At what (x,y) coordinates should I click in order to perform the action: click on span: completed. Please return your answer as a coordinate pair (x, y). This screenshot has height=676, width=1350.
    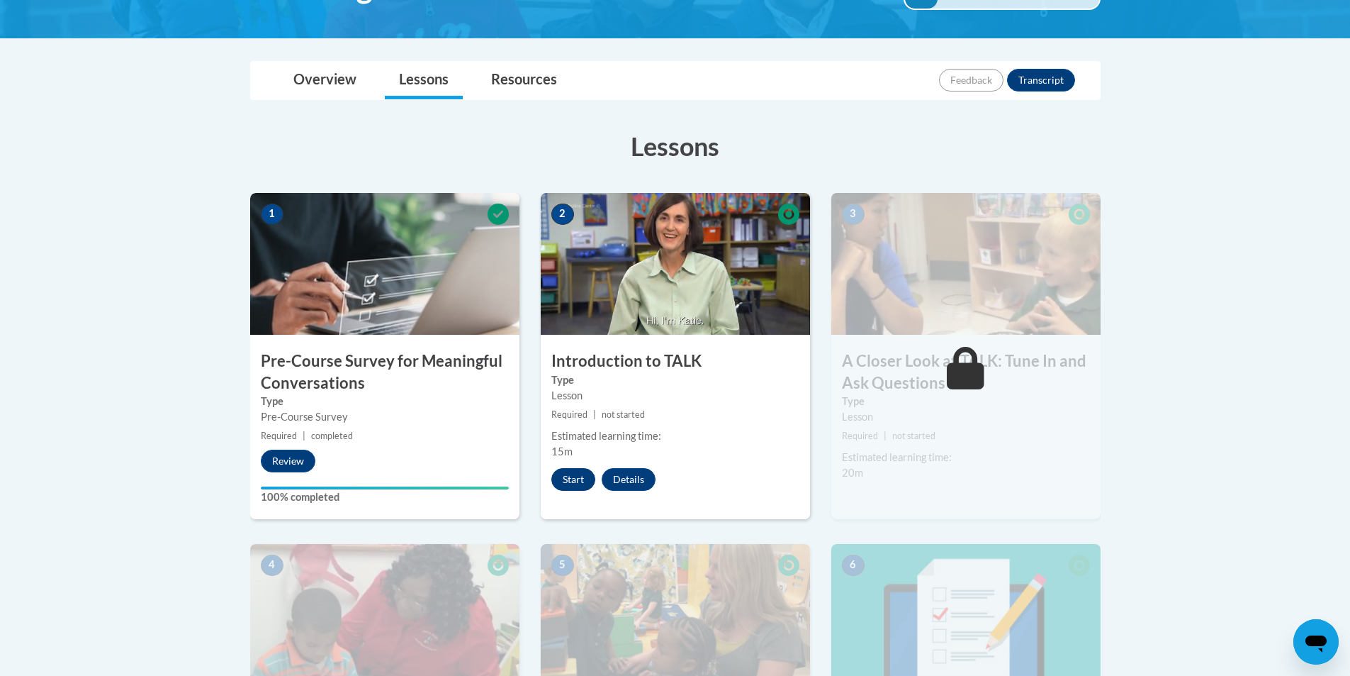
    Looking at the image, I should click on (332, 435).